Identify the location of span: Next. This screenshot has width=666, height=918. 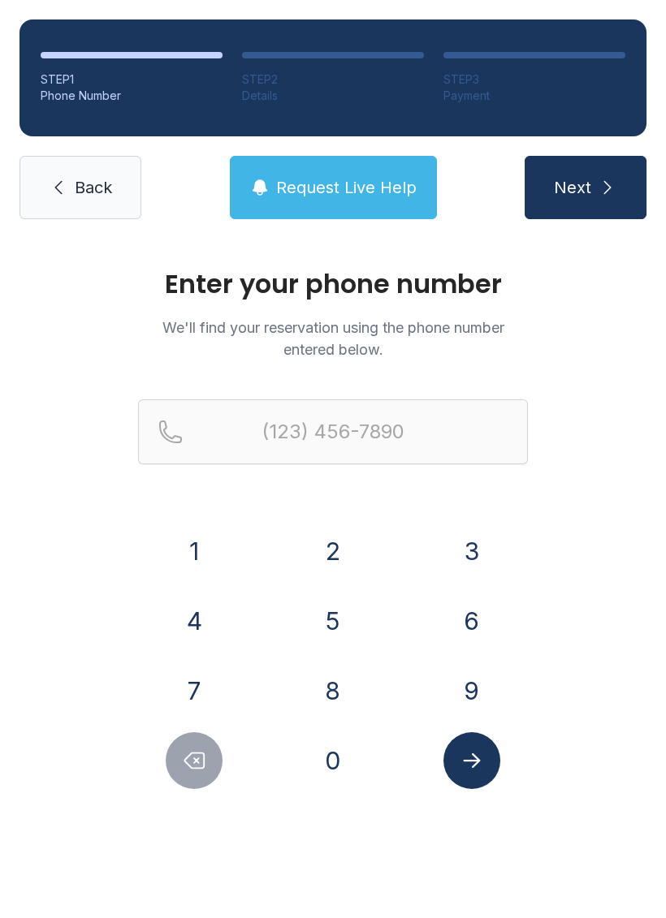
(572, 188).